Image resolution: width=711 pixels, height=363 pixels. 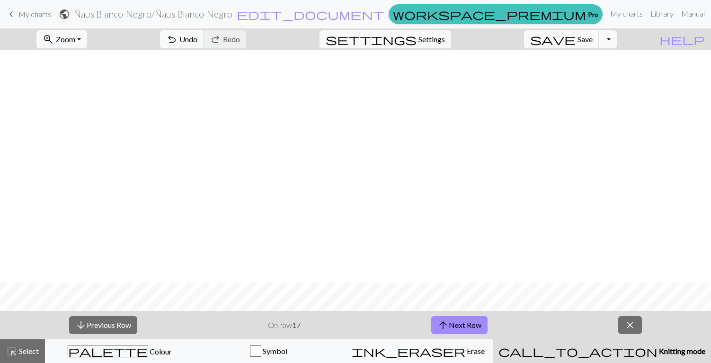 I want to click on span: call_to_action, so click(x=578, y=351).